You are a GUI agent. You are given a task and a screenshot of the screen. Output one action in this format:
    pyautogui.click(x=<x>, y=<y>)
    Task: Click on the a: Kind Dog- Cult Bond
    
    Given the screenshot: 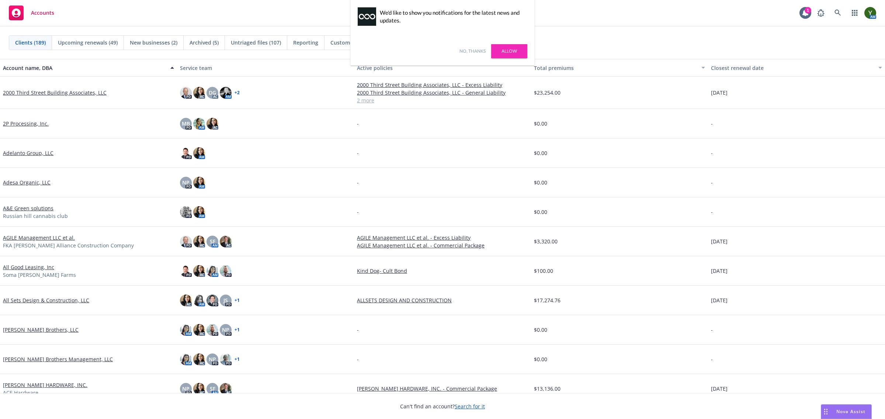 What is the action you would take?
    pyautogui.click(x=442, y=271)
    